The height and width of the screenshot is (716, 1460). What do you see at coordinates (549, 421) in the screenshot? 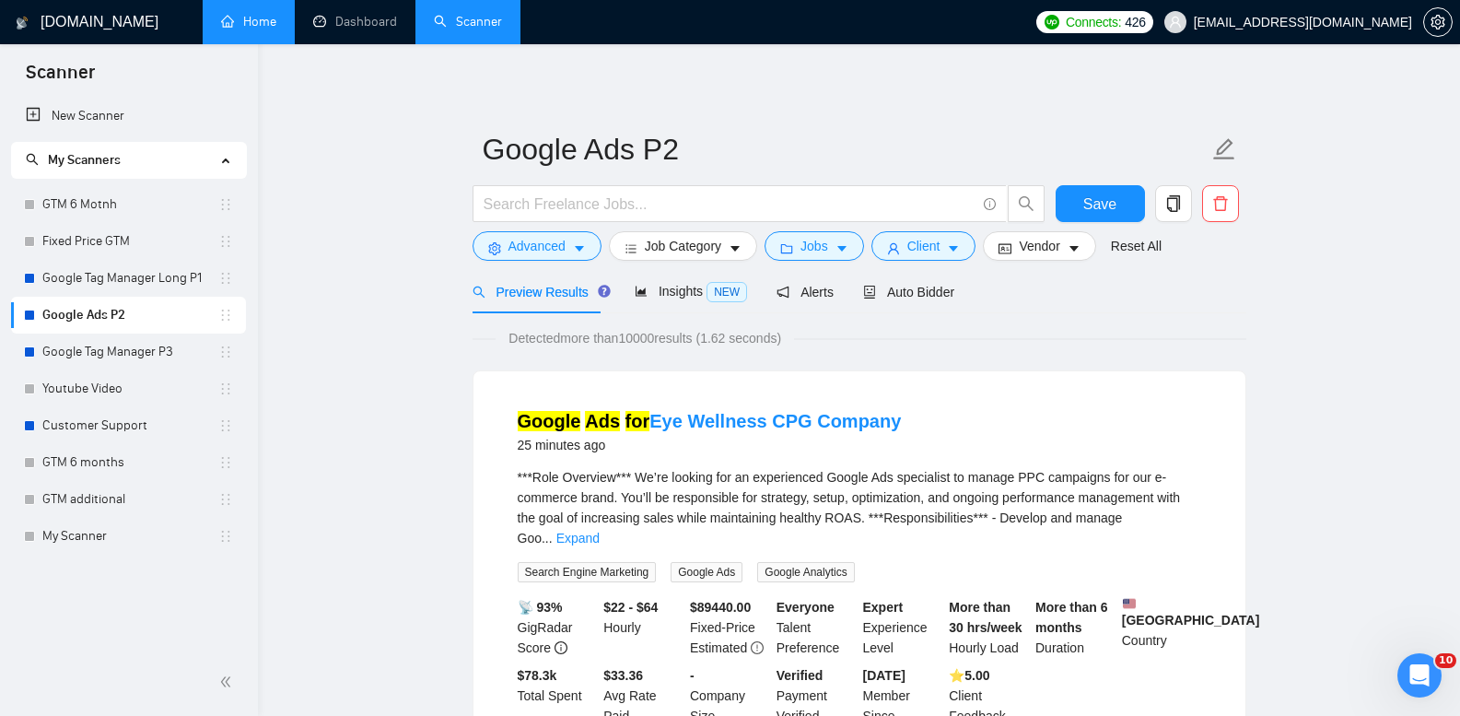
I see `mark: Google` at bounding box center [549, 421].